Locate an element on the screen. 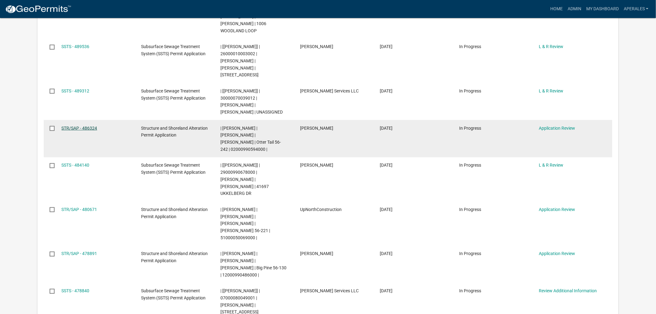 The width and height of the screenshot is (656, 314). a: Home is located at coordinates (556, 9).